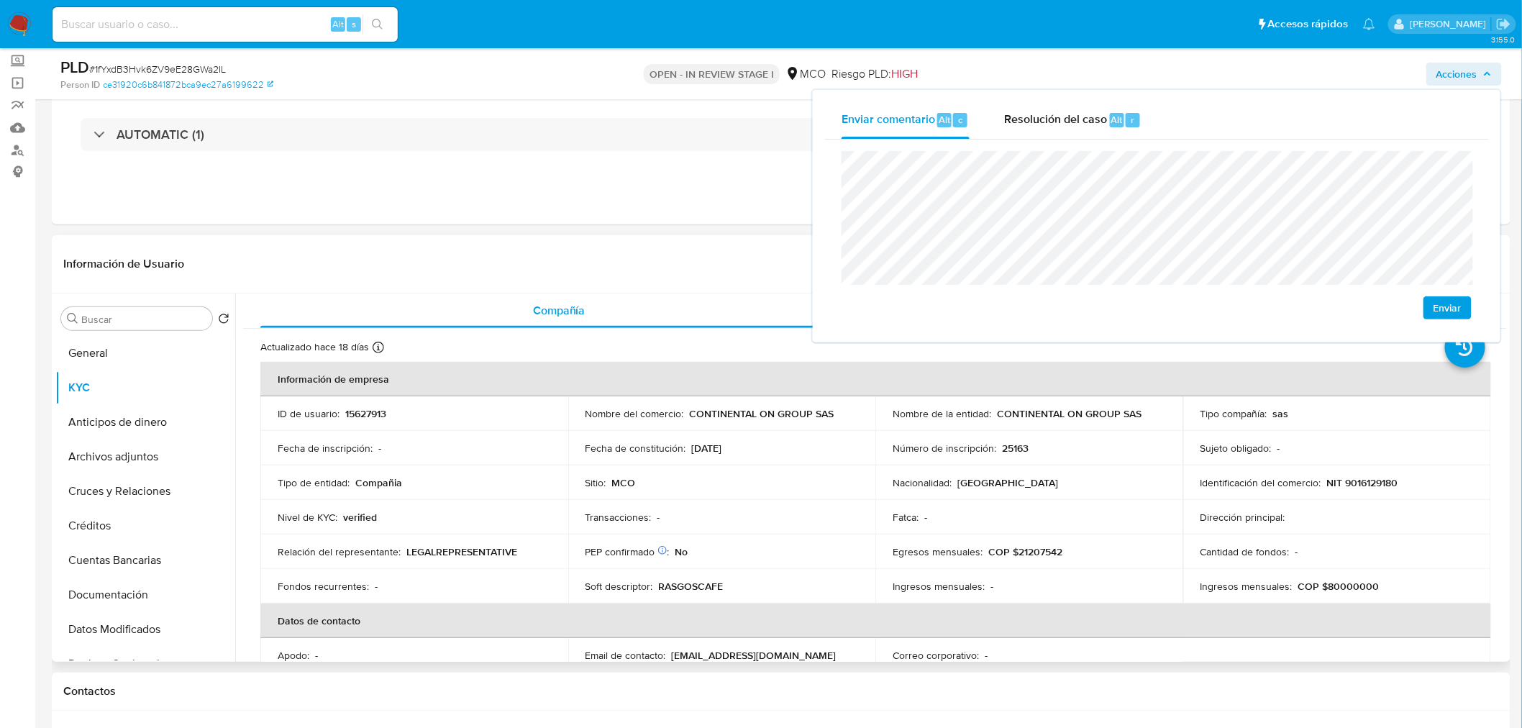 Image resolution: width=1522 pixels, height=728 pixels. Describe the element at coordinates (145, 388) in the screenshot. I see `button: KYC` at that location.